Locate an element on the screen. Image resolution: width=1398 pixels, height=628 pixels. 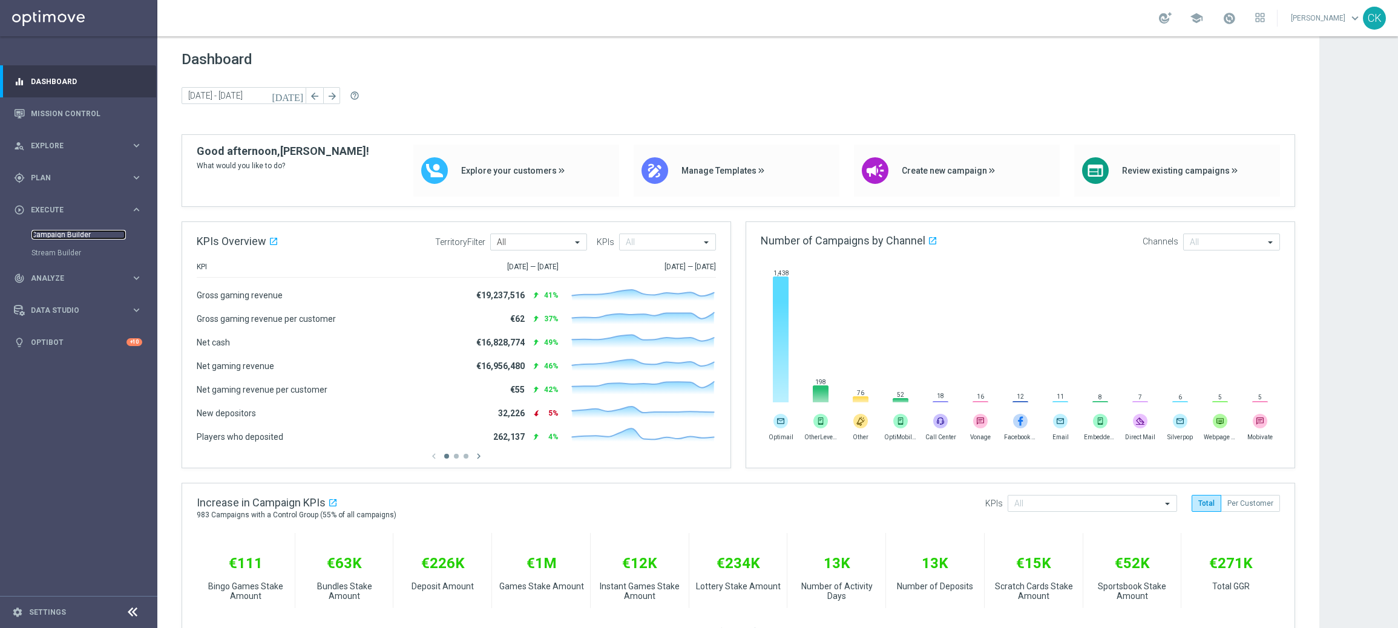
span: keyboard_arrow_down is located at coordinates (1355, 18).